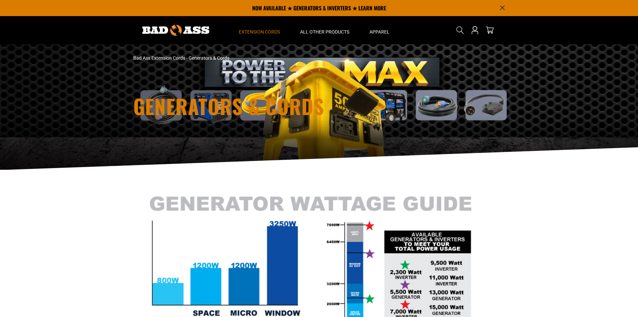 Image resolution: width=638 pixels, height=317 pixels. I want to click on img: Bad Ass Extension Cords, so click(176, 30).